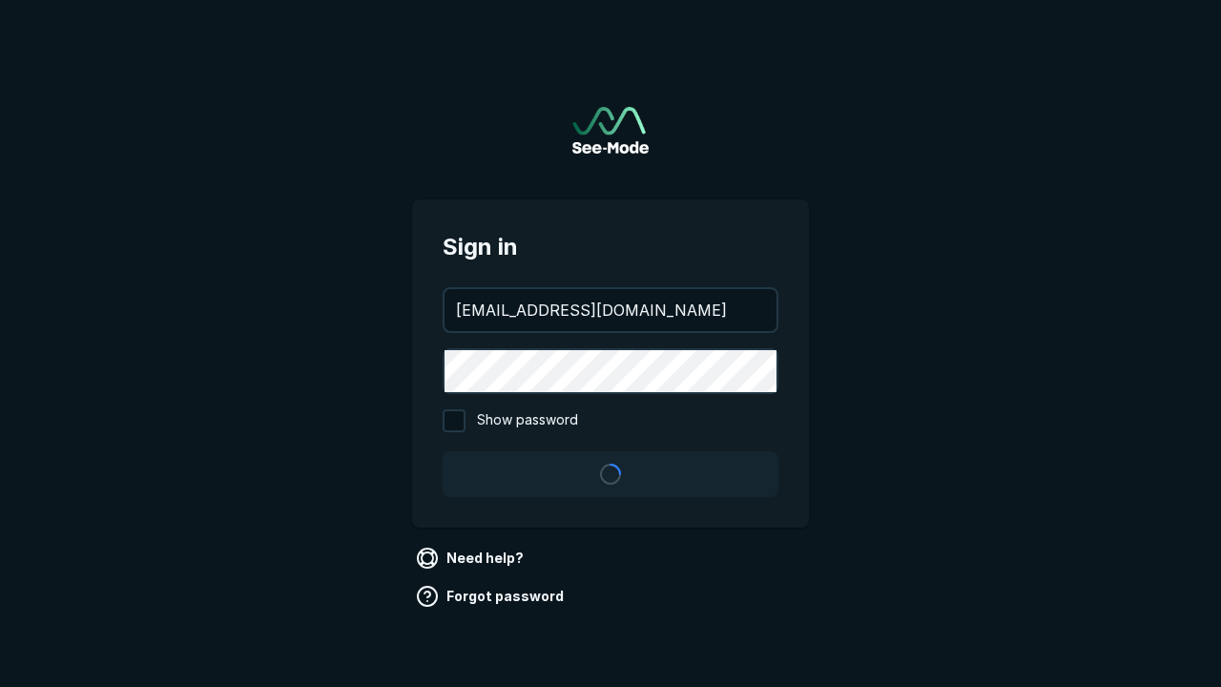 Image resolution: width=1221 pixels, height=687 pixels. What do you see at coordinates (610, 247) in the screenshot?
I see `span: Sign in` at bounding box center [610, 247].